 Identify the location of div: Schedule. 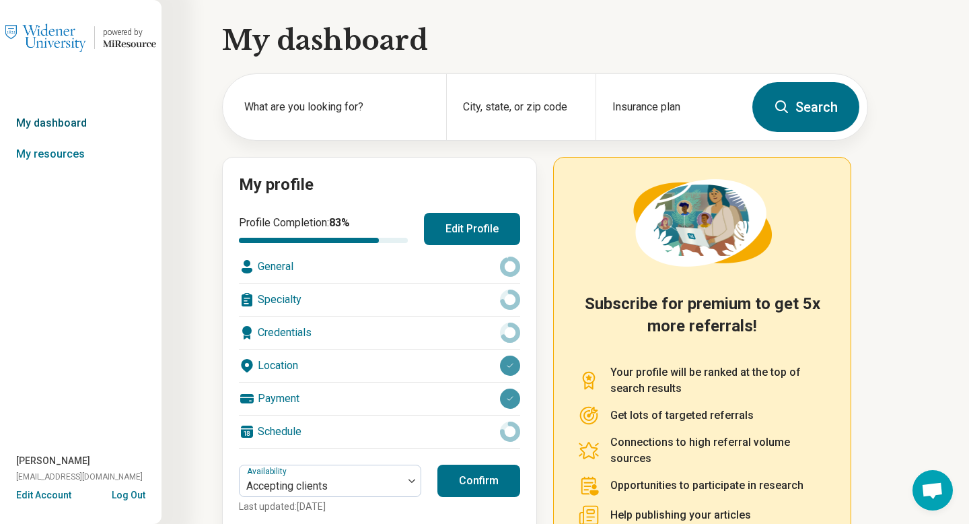
(380, 432).